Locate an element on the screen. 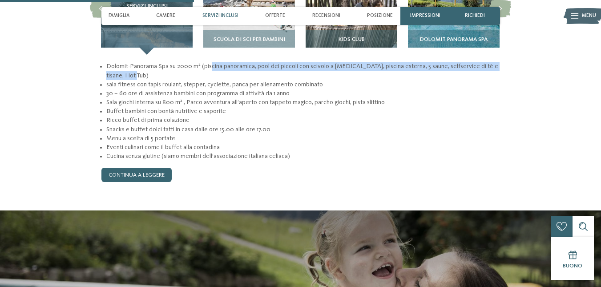 The height and width of the screenshot is (287, 601). li: Eventi culinari come il buffet alla contadina is located at coordinates (303, 147).